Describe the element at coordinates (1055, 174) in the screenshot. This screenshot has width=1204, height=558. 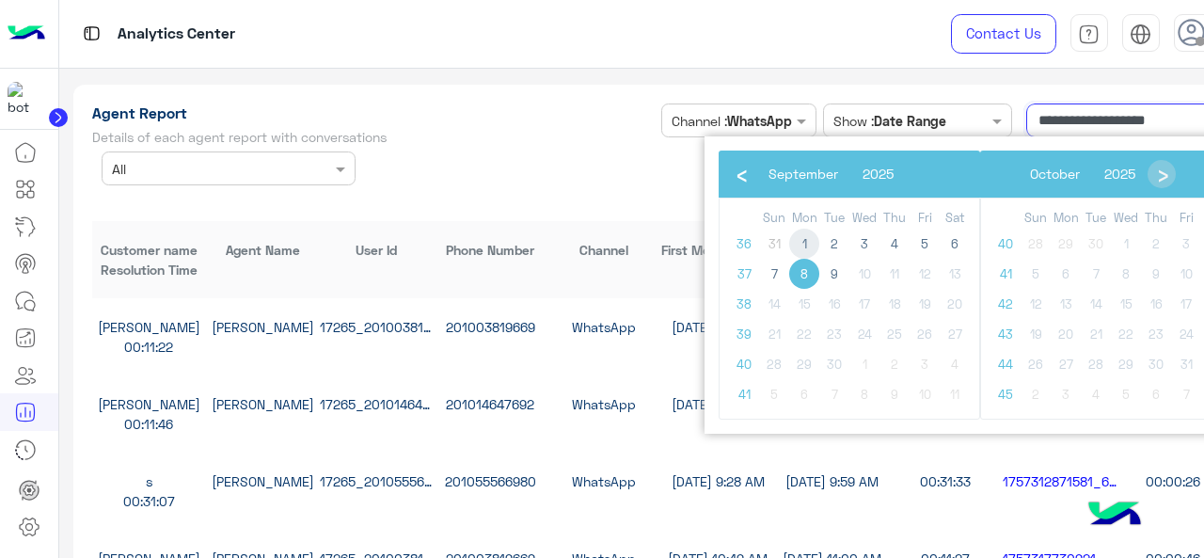
I see `button: October` at that location.